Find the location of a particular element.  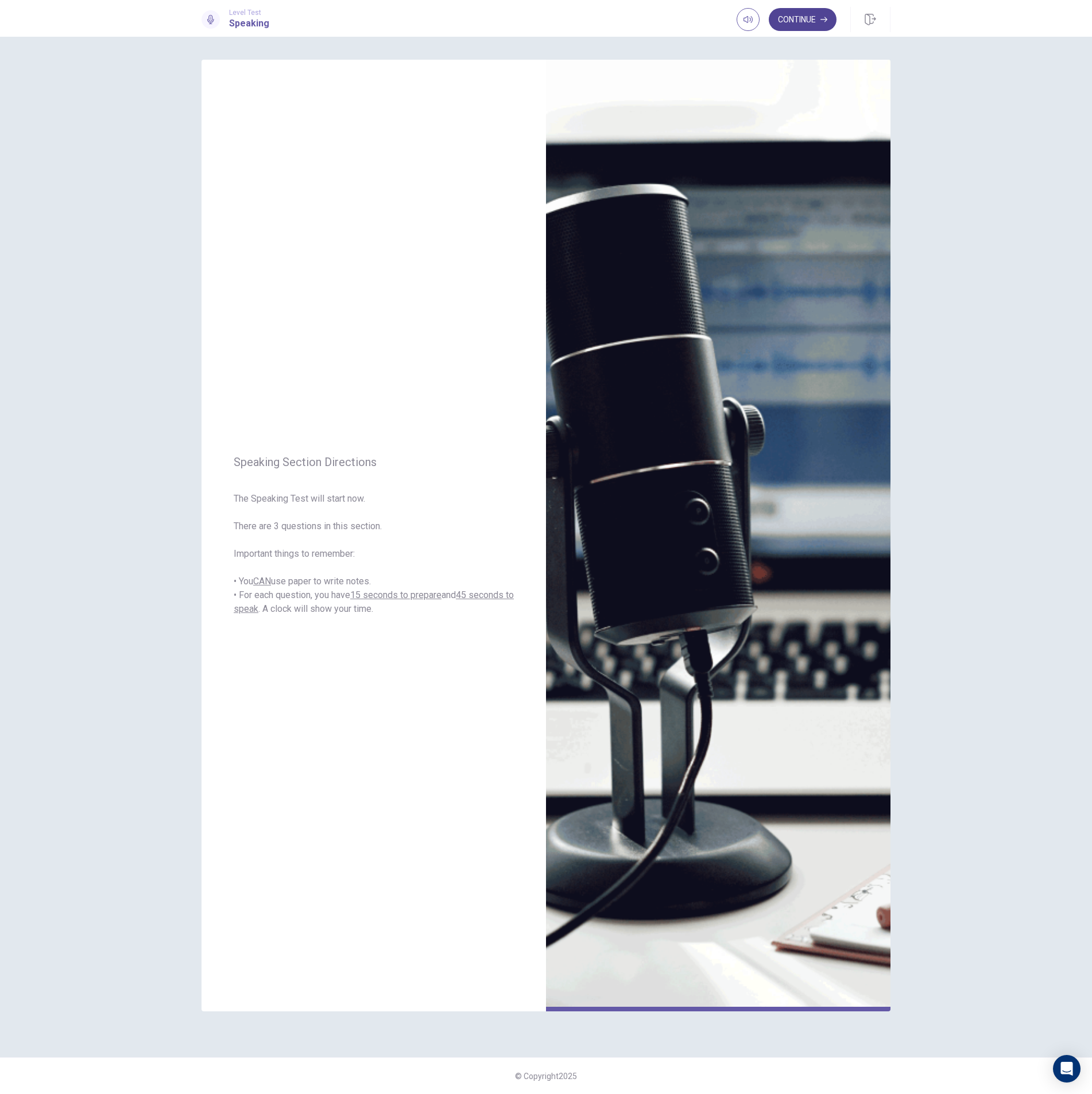

h1: Speaking is located at coordinates (249, 24).